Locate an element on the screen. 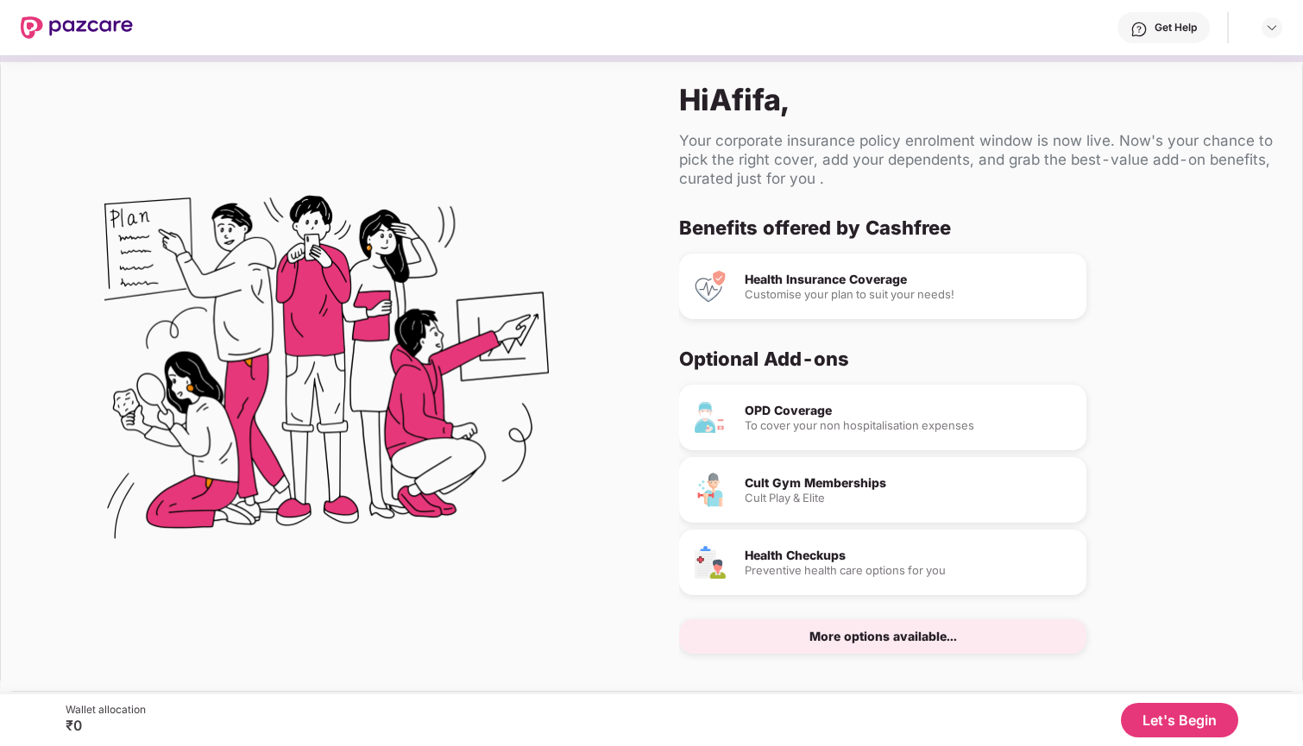  div: Wallet allocation is located at coordinates (105, 710).